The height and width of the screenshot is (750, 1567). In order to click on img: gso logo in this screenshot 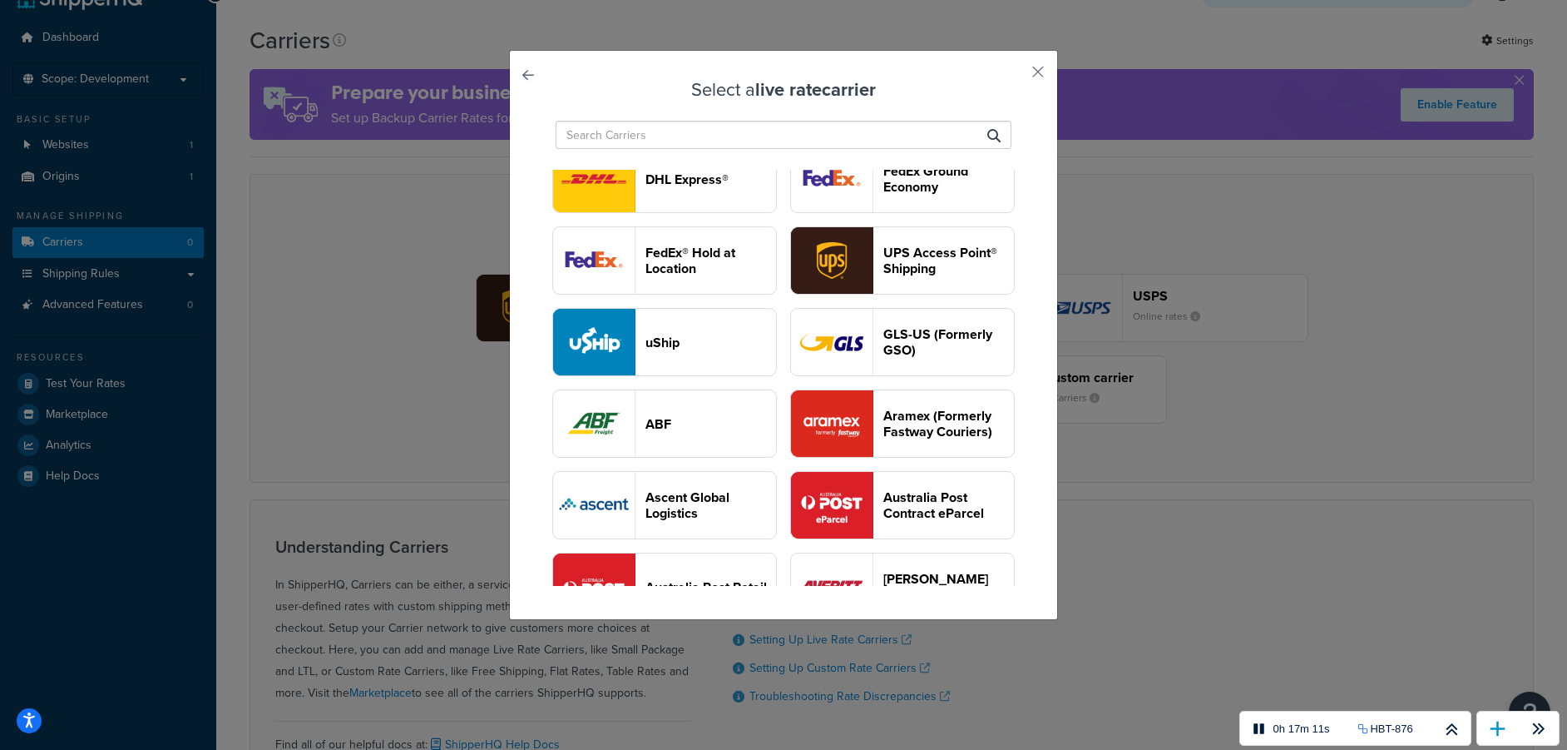, I will do `click(832, 342)`.